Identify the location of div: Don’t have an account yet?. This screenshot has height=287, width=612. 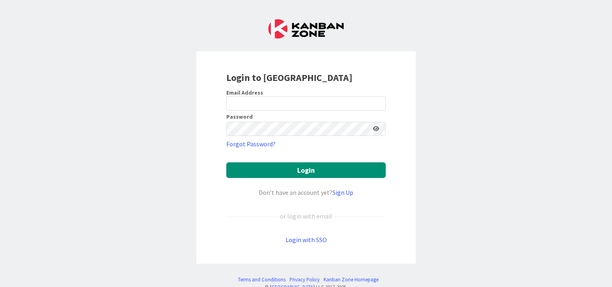
(306, 192).